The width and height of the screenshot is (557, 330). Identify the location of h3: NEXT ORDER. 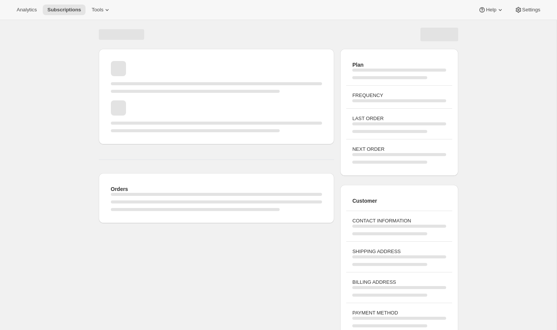
(399, 149).